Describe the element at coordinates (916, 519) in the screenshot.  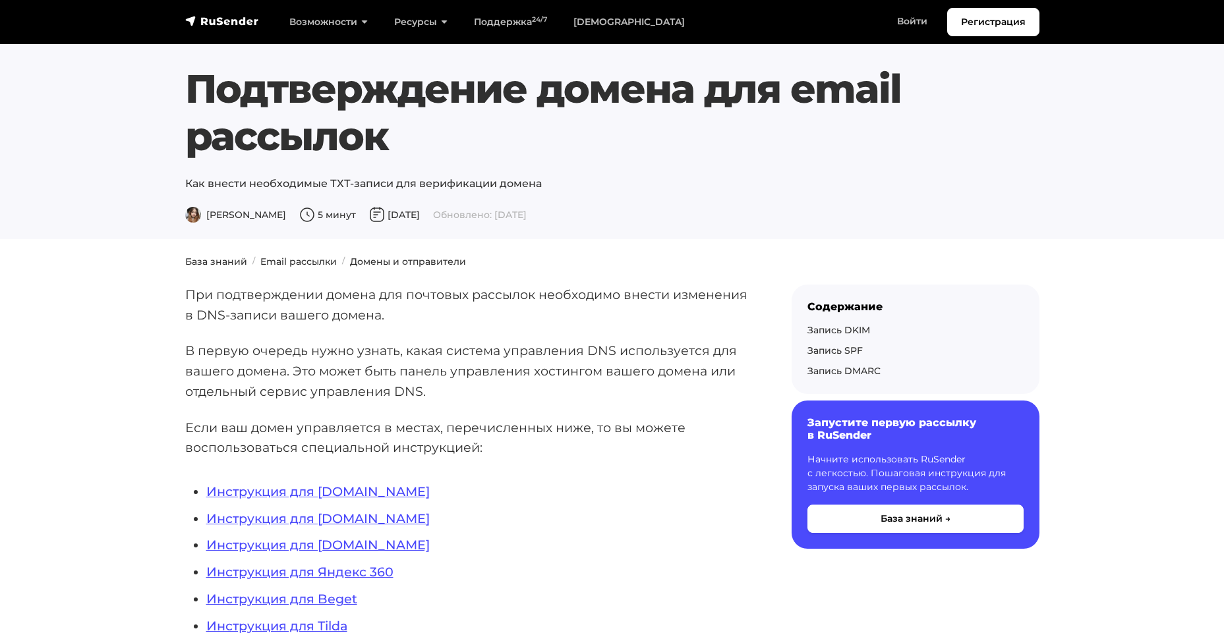
I see `button: База знаний →` at that location.